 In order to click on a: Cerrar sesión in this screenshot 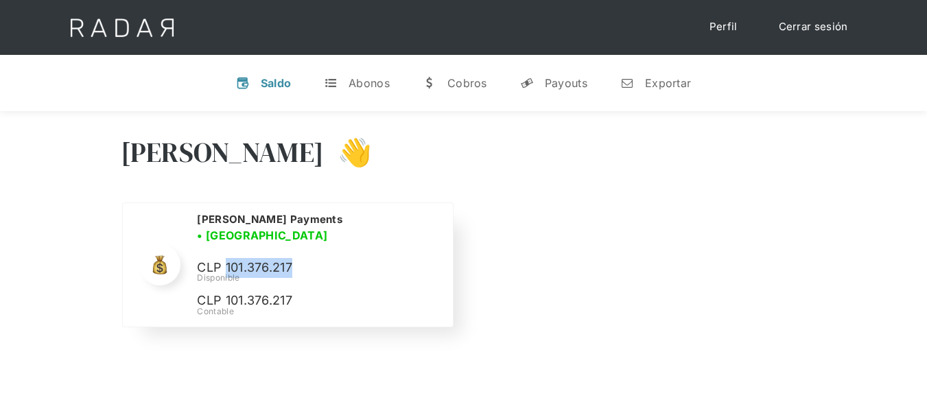, I will do `click(813, 27)`.